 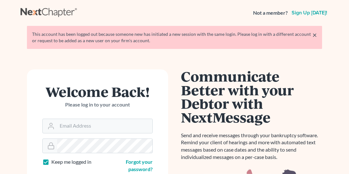 I want to click on p: Please log in to your account, so click(x=97, y=105).